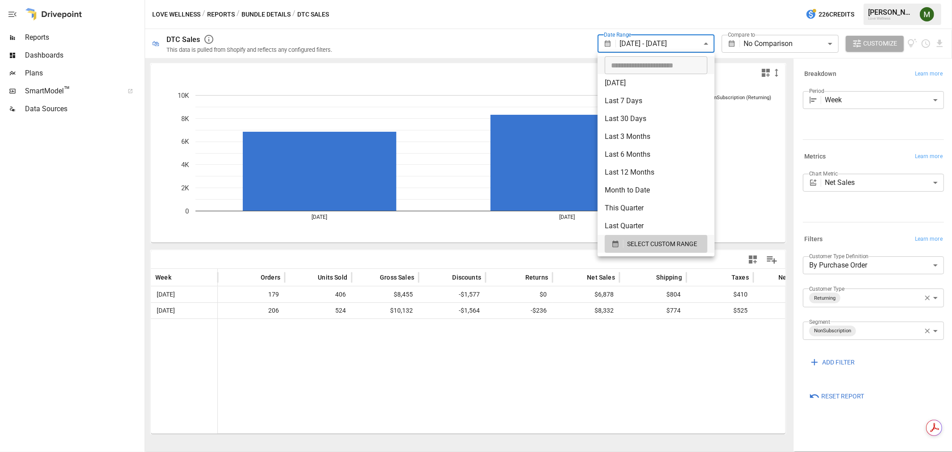  I want to click on li: Month to Date, so click(656, 190).